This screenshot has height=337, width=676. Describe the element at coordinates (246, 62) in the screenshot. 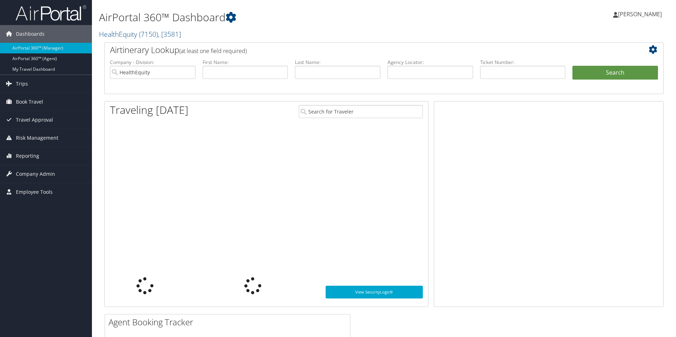

I see `label: First Name:` at that location.